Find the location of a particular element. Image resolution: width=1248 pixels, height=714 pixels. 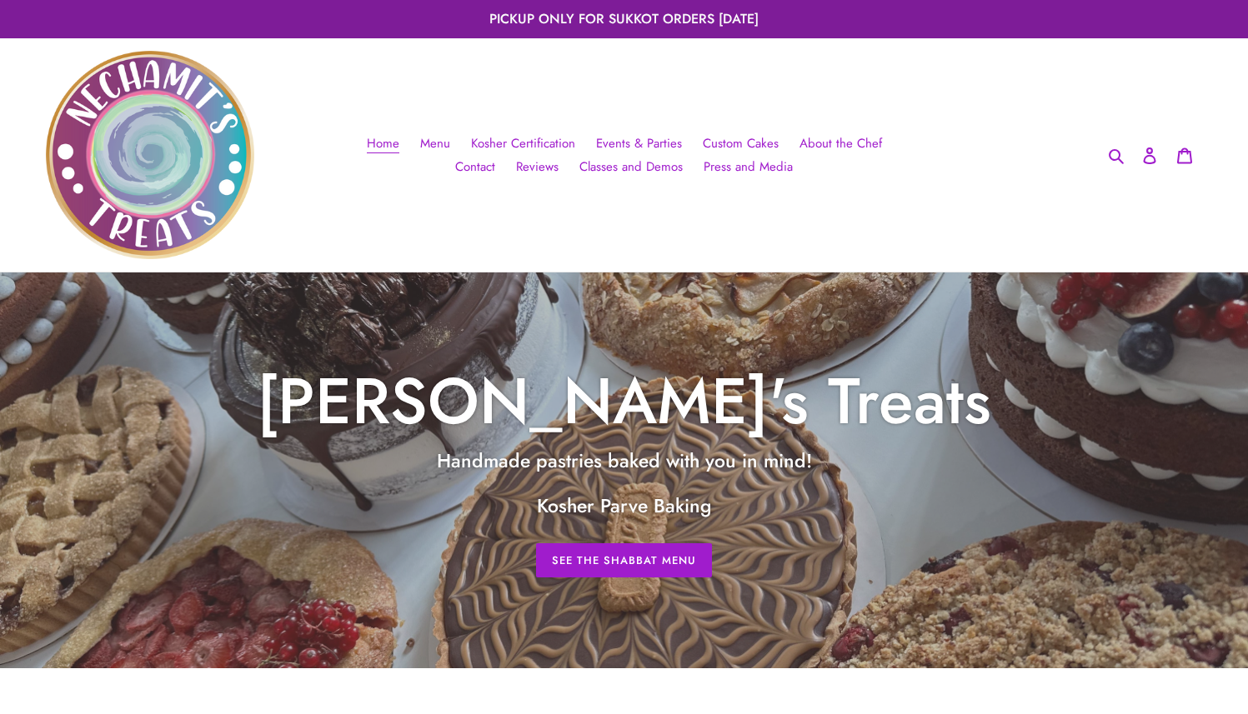

a: Reviews is located at coordinates (537, 167).